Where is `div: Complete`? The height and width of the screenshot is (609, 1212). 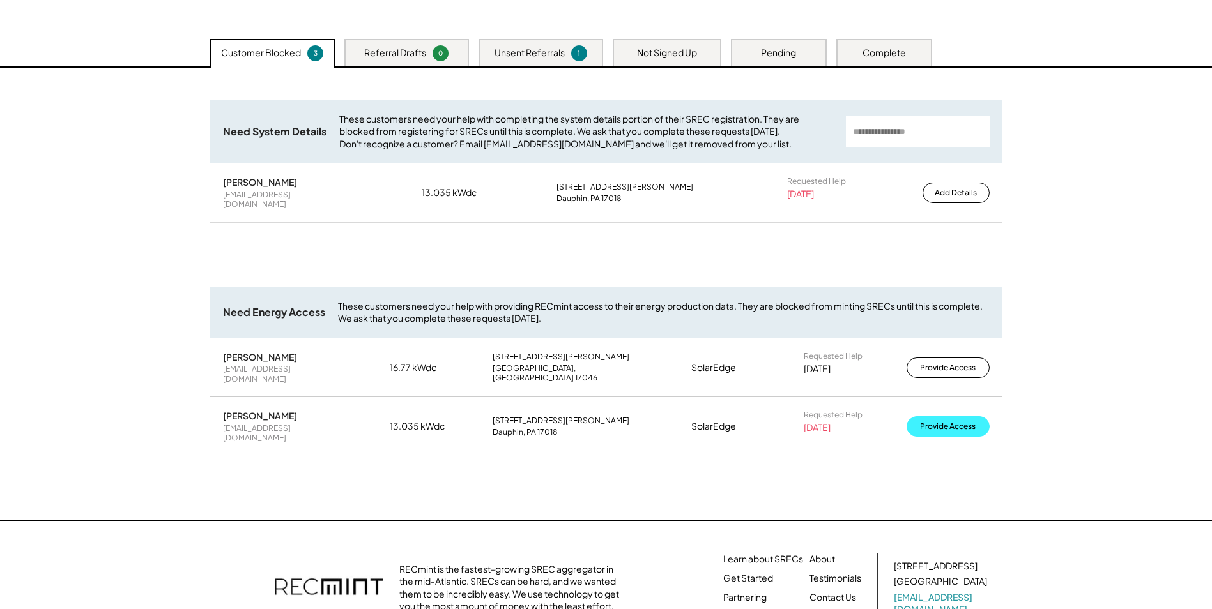
div: Complete is located at coordinates (884, 53).